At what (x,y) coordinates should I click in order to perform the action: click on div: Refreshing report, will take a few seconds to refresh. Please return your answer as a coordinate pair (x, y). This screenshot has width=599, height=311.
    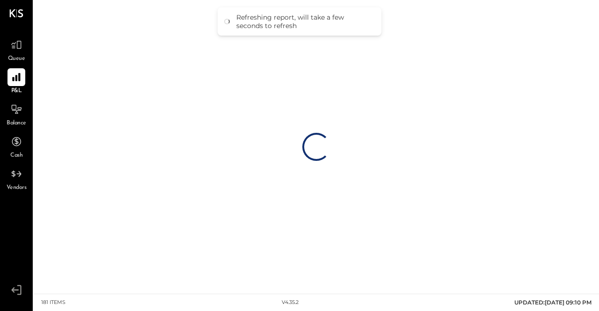
    Looking at the image, I should click on (304, 22).